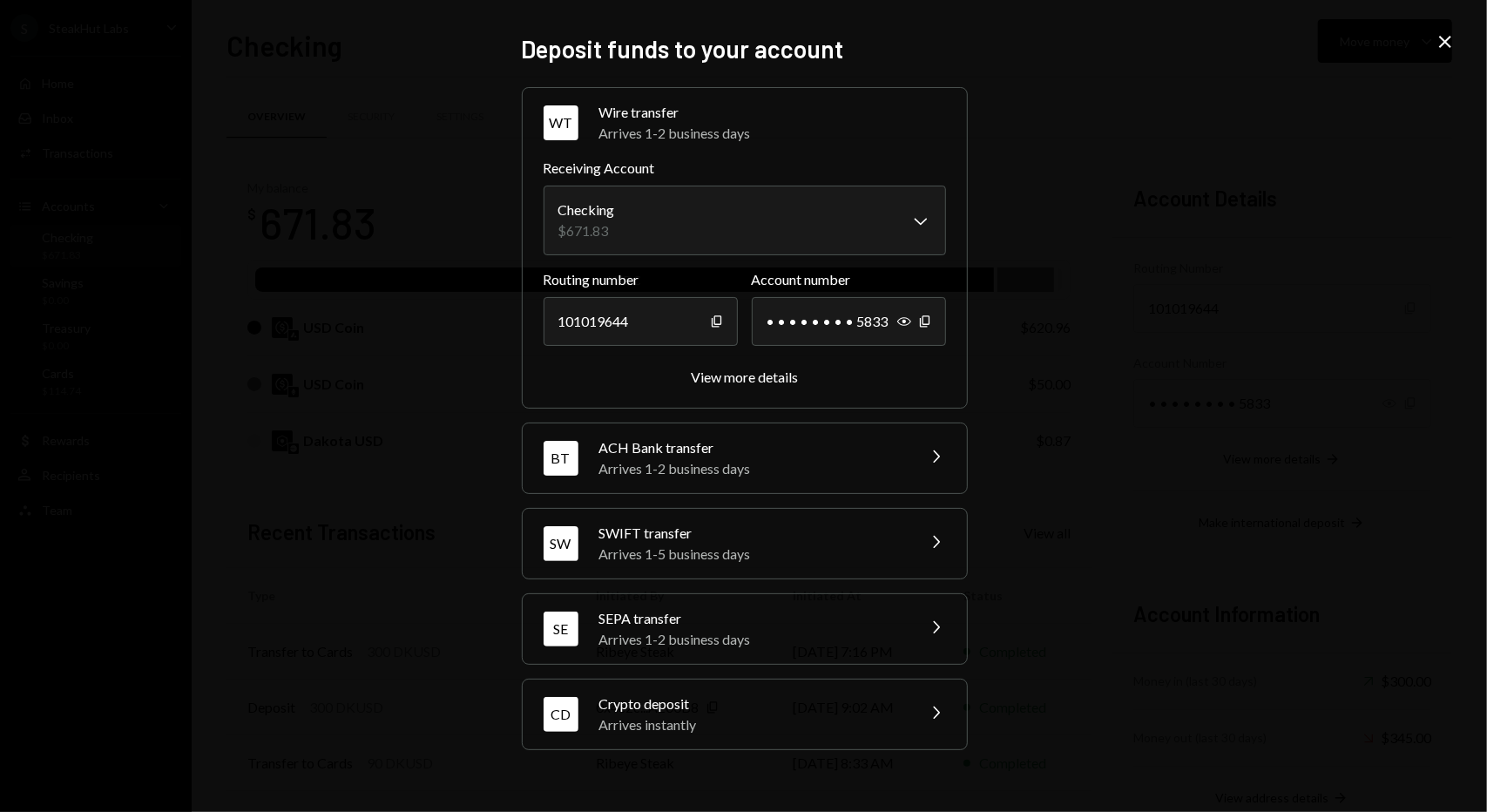 This screenshot has width=1487, height=812. What do you see at coordinates (561, 123) in the screenshot?
I see `div: WT` at bounding box center [561, 123].